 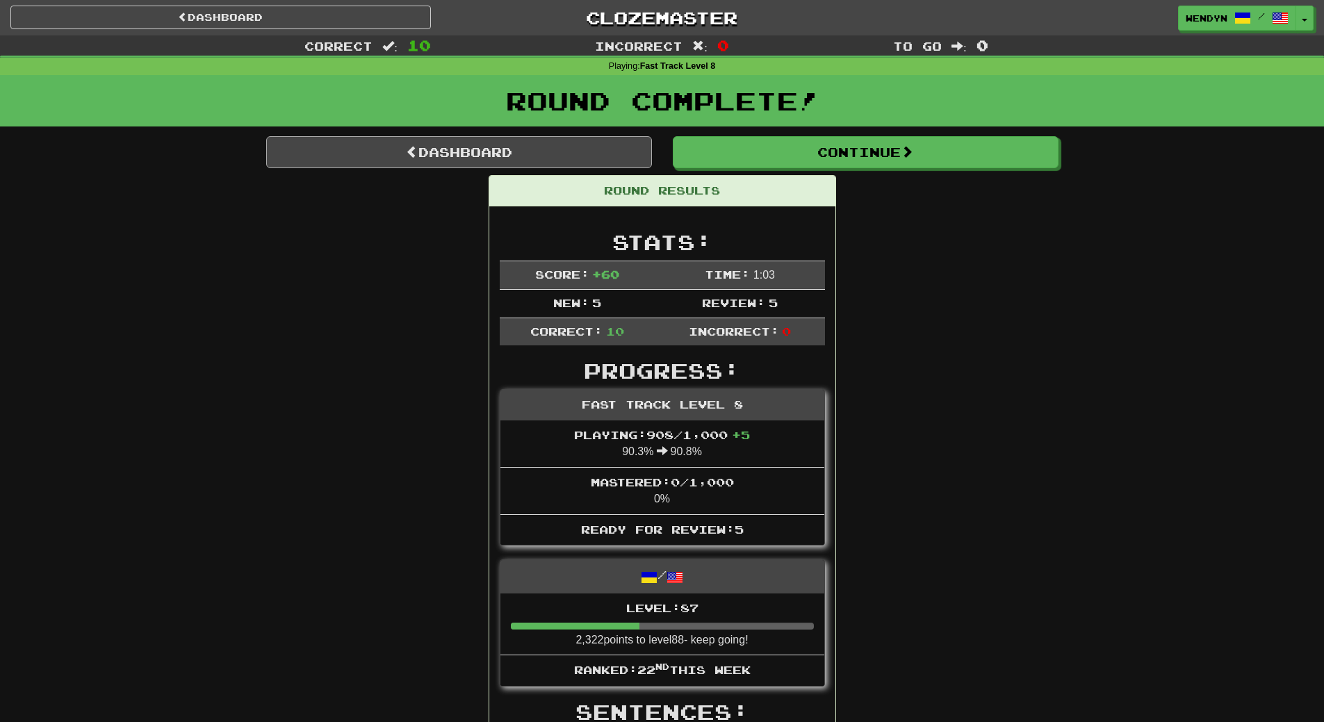 What do you see at coordinates (562, 274) in the screenshot?
I see `span: Score:` at bounding box center [562, 274].